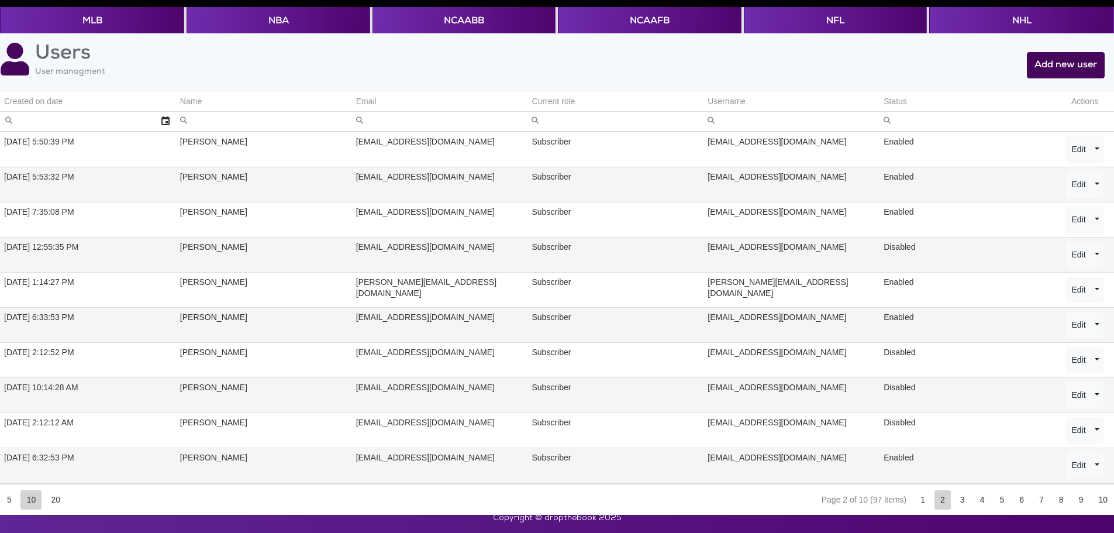 The width and height of the screenshot is (1114, 533). What do you see at coordinates (366, 101) in the screenshot?
I see `div: Email` at bounding box center [366, 101].